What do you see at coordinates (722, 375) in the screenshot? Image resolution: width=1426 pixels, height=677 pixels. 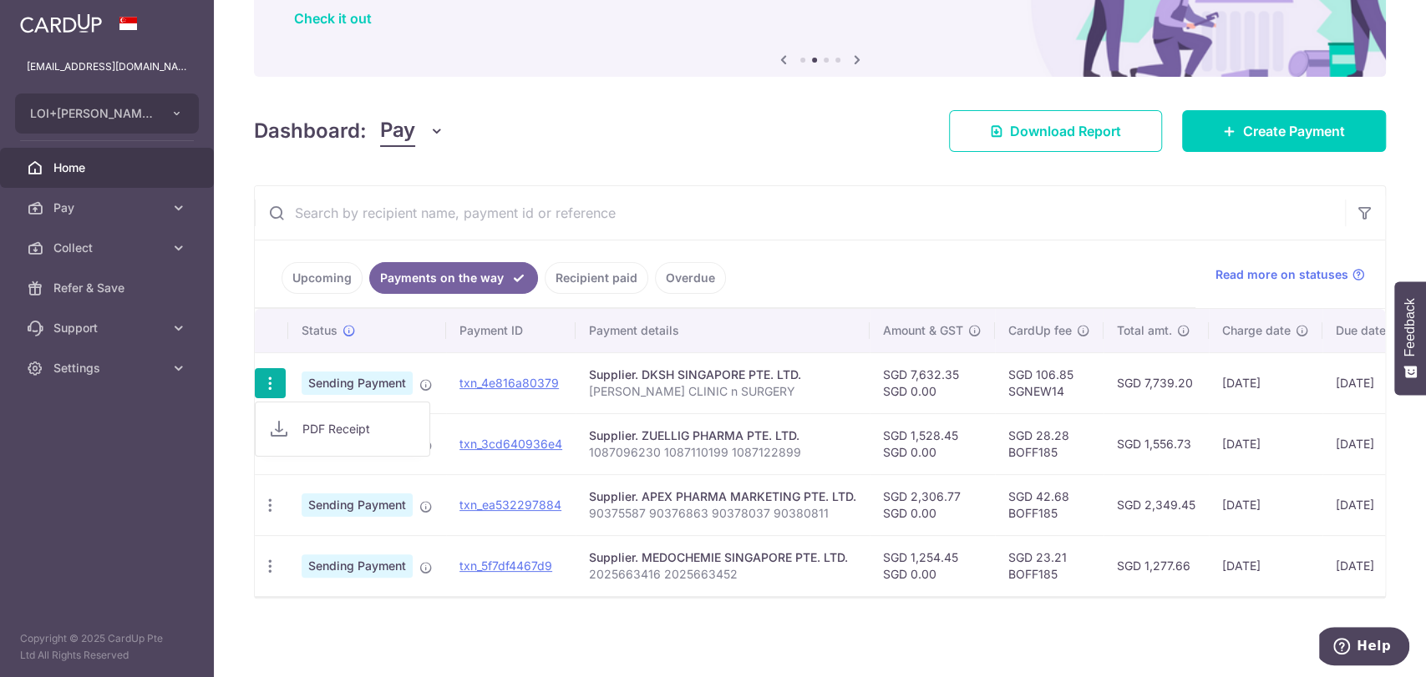 I see `div: Supplier. DKSH SINGAPORE PTE. LTD.` at bounding box center [722, 375].